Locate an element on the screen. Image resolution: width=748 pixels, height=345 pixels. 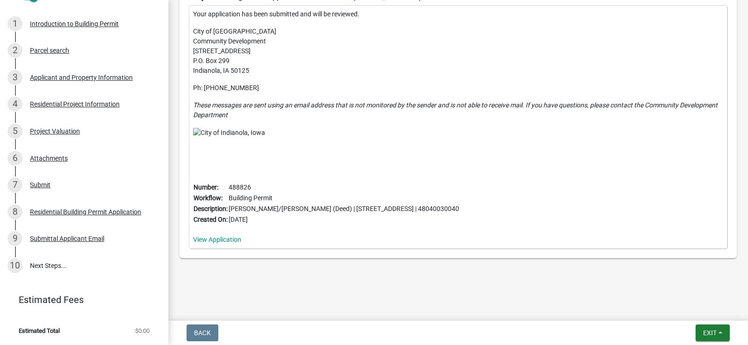
button: Back is located at coordinates (202, 333).